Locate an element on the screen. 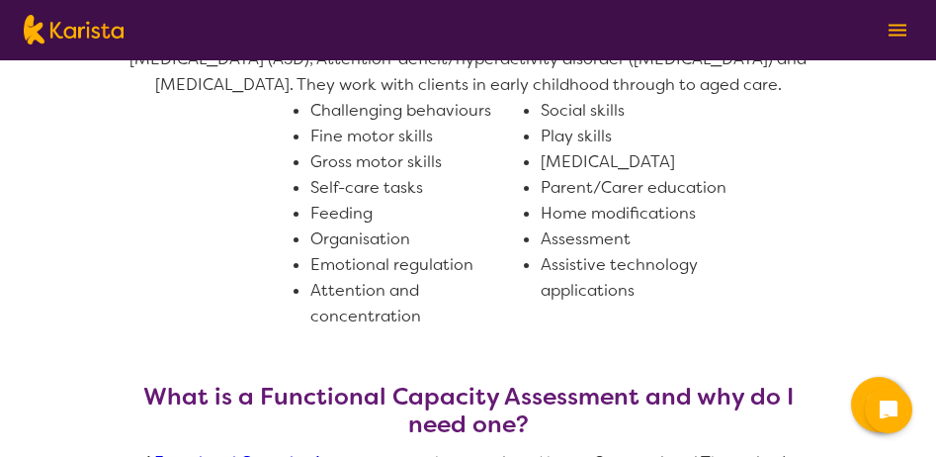 This screenshot has width=936, height=457. li: Social skills is located at coordinates (647, 111).